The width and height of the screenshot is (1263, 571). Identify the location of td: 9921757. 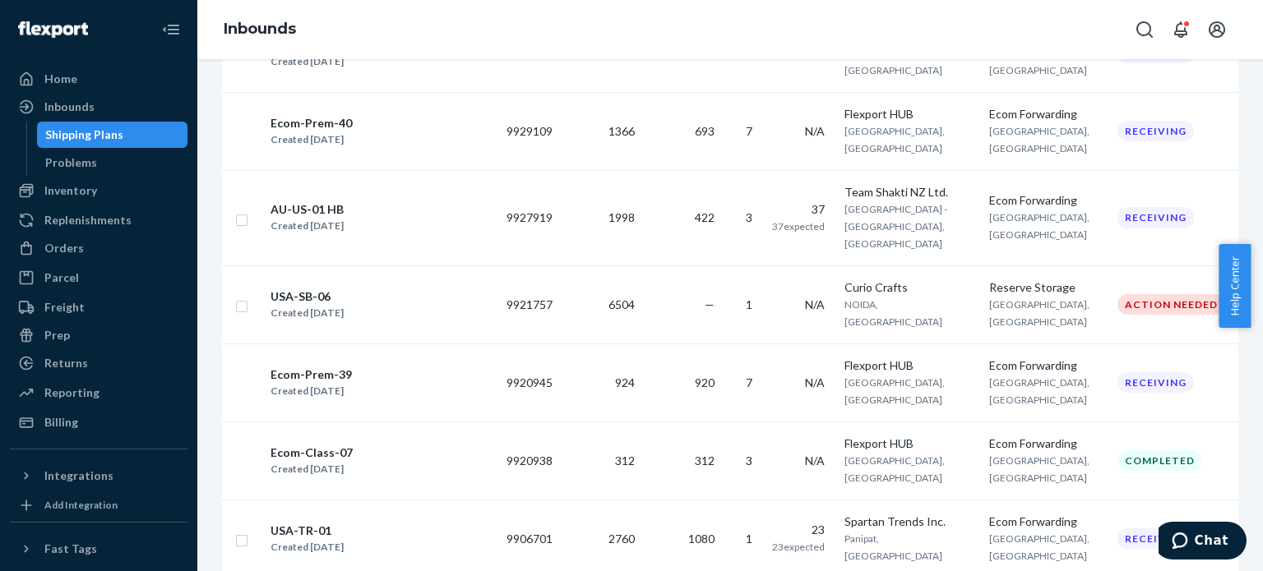
(529, 304).